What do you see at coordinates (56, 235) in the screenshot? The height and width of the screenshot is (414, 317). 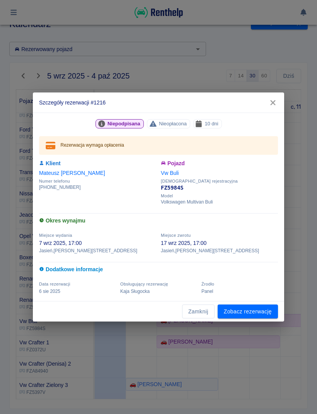 I see `span: Miejsce wydania` at bounding box center [56, 235].